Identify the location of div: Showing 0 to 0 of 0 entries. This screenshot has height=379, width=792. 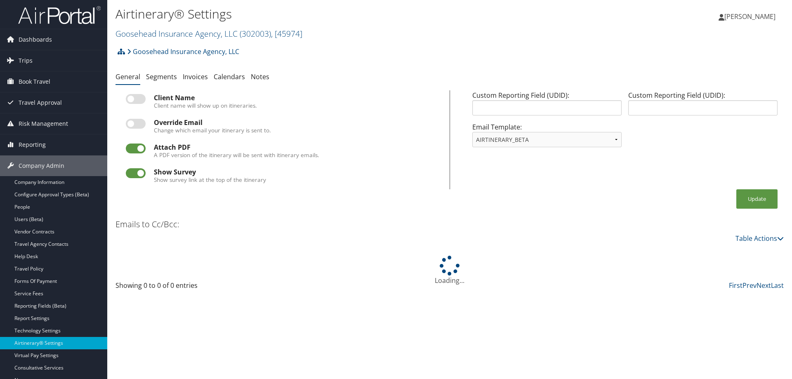
(196, 288).